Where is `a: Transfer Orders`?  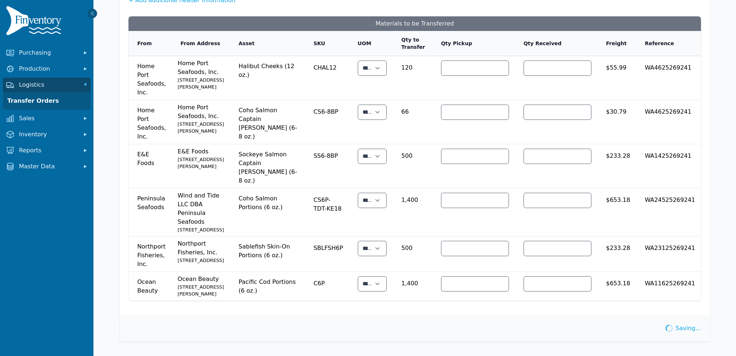 a: Transfer Orders is located at coordinates (47, 101).